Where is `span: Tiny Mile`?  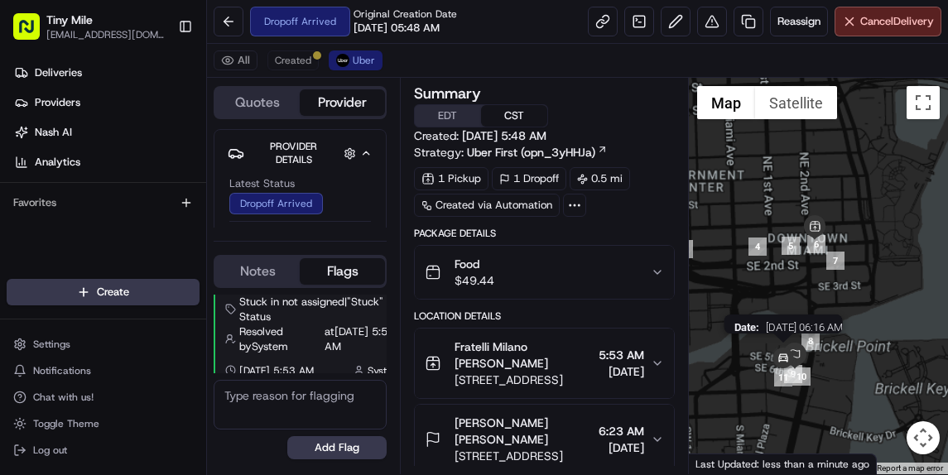 span: Tiny Mile is located at coordinates (70, 20).